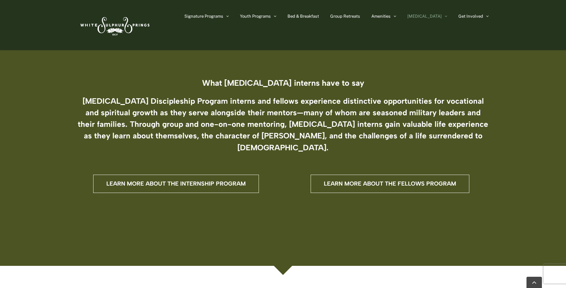 This screenshot has height=288, width=566. Describe the element at coordinates (114, 25) in the screenshot. I see `img: White Sulphur Springs Logo` at that location.